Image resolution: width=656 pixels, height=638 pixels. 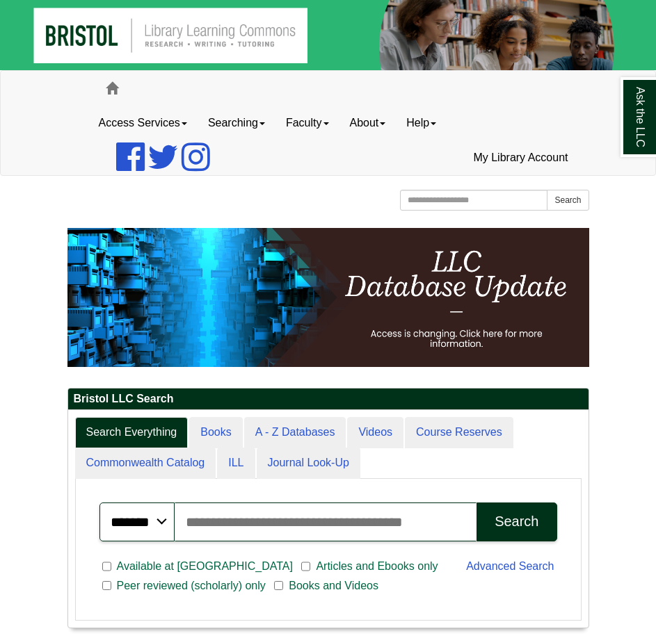 I want to click on span: Peer reviewed (scholarly) only, so click(x=191, y=586).